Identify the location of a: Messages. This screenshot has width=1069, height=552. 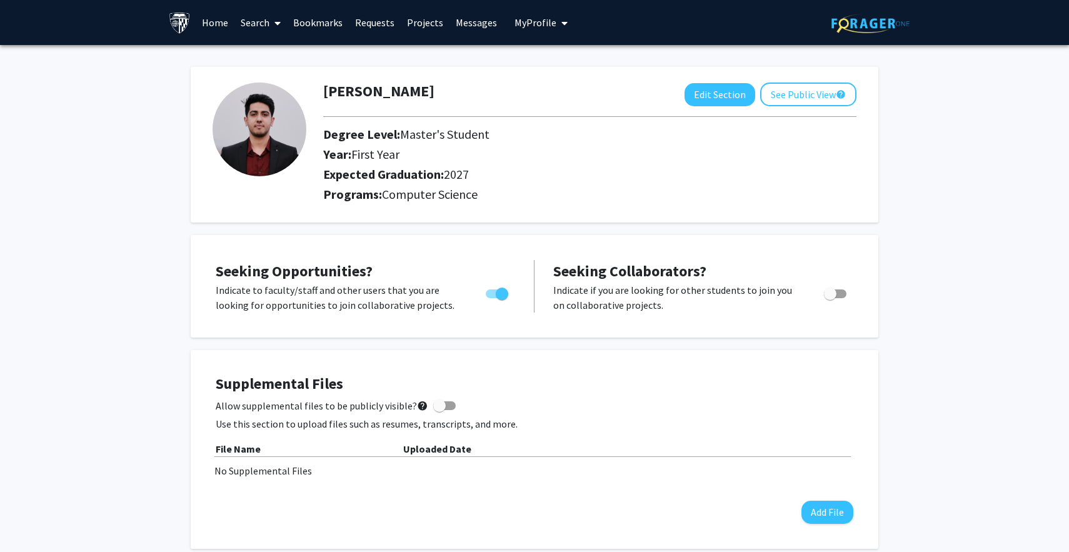
(476, 22).